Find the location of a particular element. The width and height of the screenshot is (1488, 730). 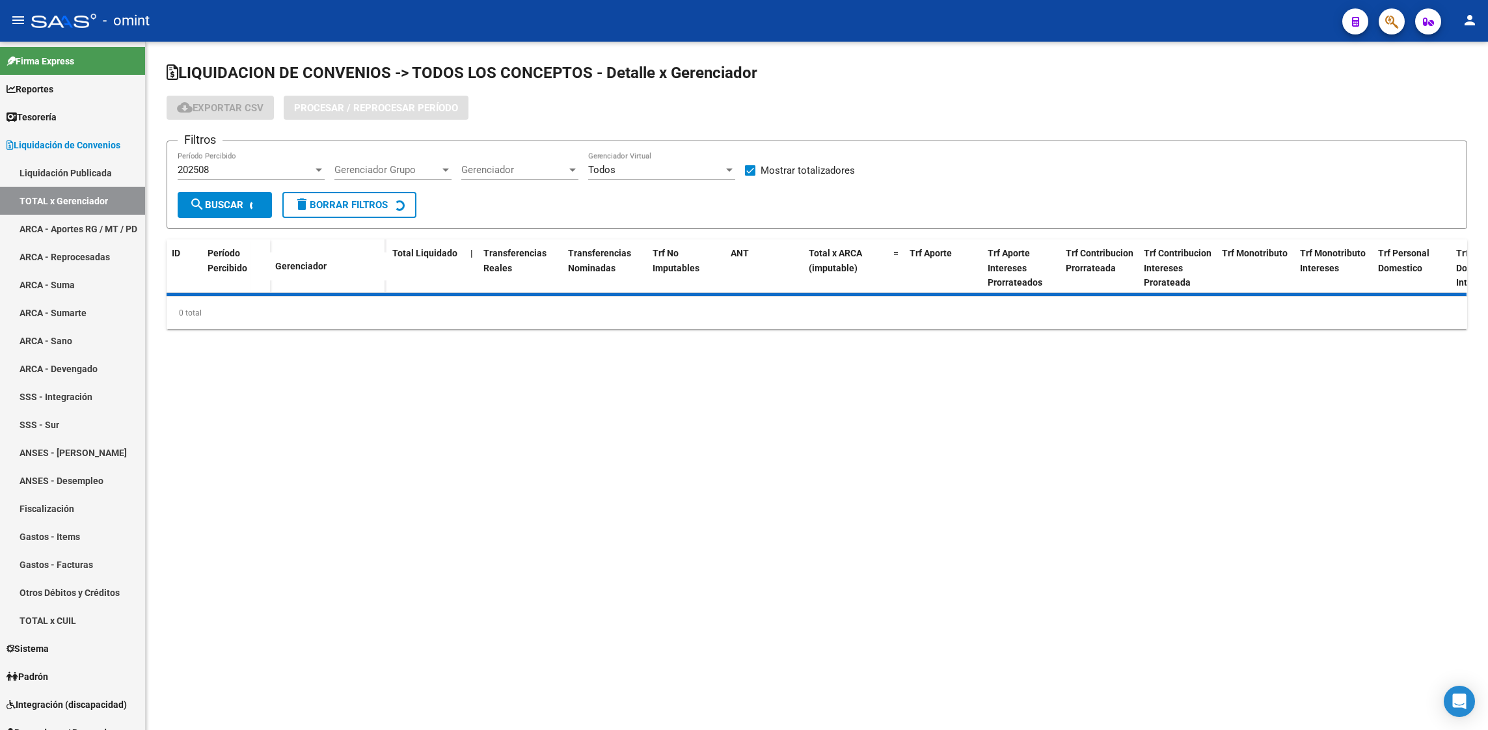

span: Trf Monotributo Intereses is located at coordinates (1333, 260).